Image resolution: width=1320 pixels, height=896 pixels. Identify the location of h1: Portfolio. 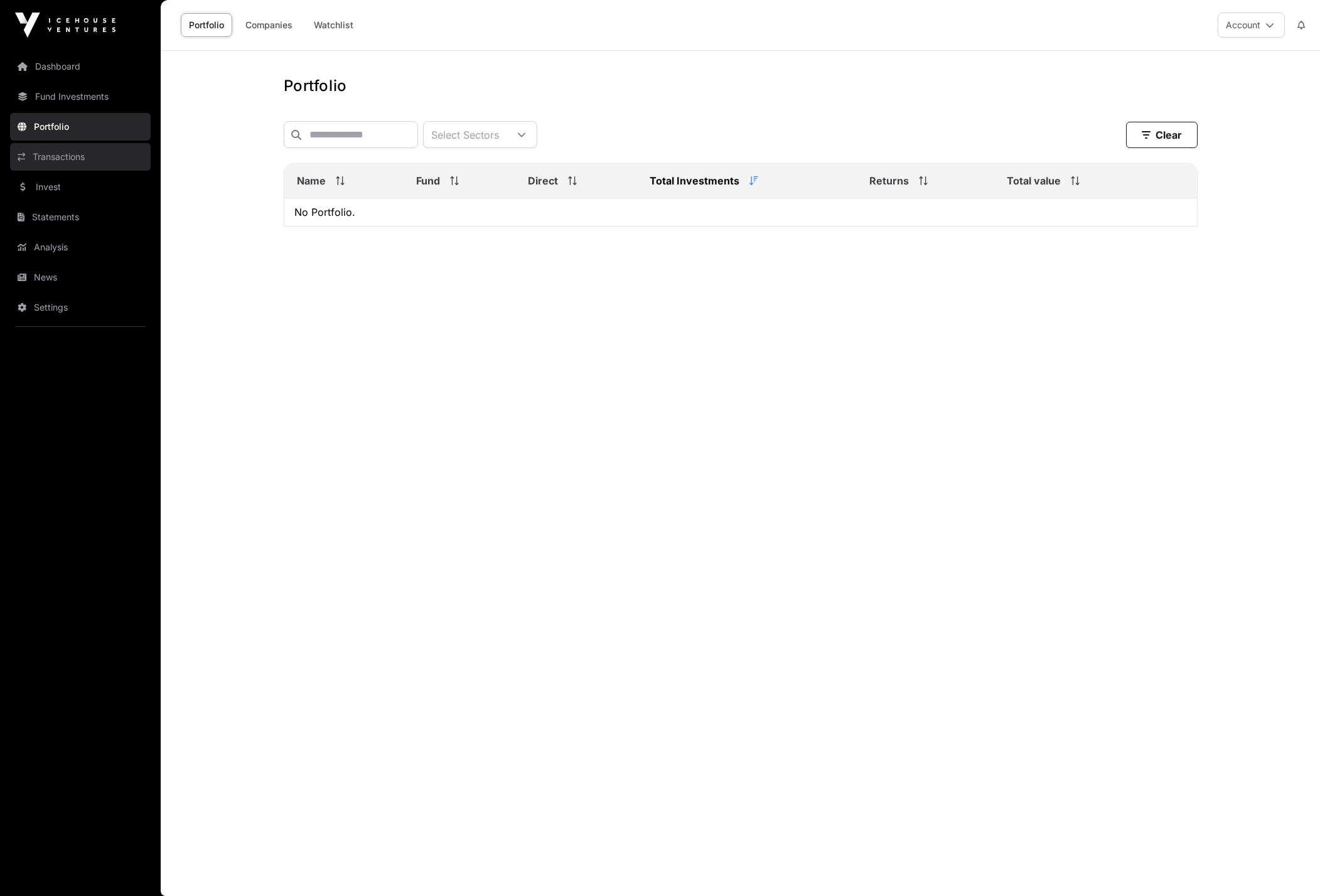
(740, 86).